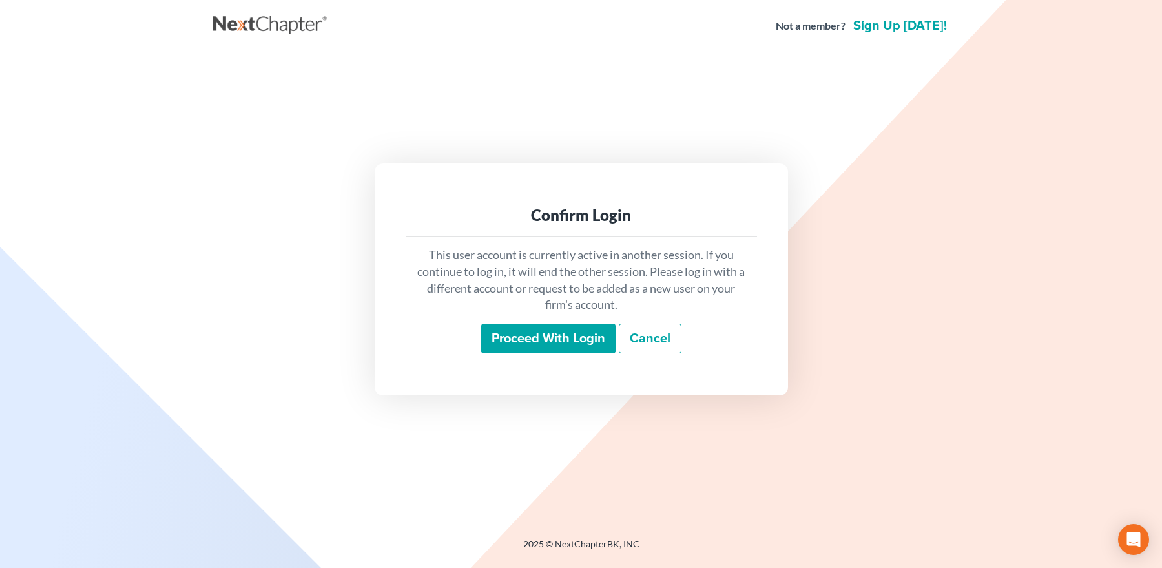 This screenshot has width=1162, height=568. I want to click on div: 2025 © NextChapterBK, INC, so click(582, 549).